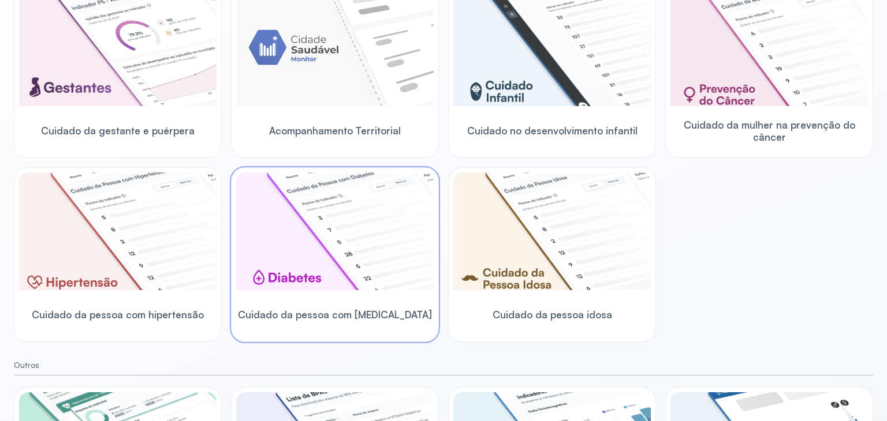 The image size is (887, 421). What do you see at coordinates (118, 231) in the screenshot?
I see `img: hypertension.png` at bounding box center [118, 231].